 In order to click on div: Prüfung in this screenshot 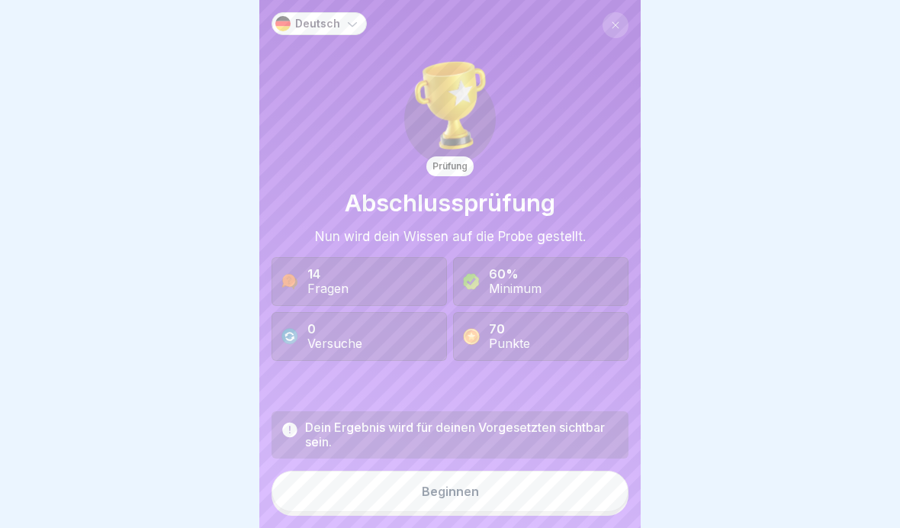, I will do `click(450, 166)`.